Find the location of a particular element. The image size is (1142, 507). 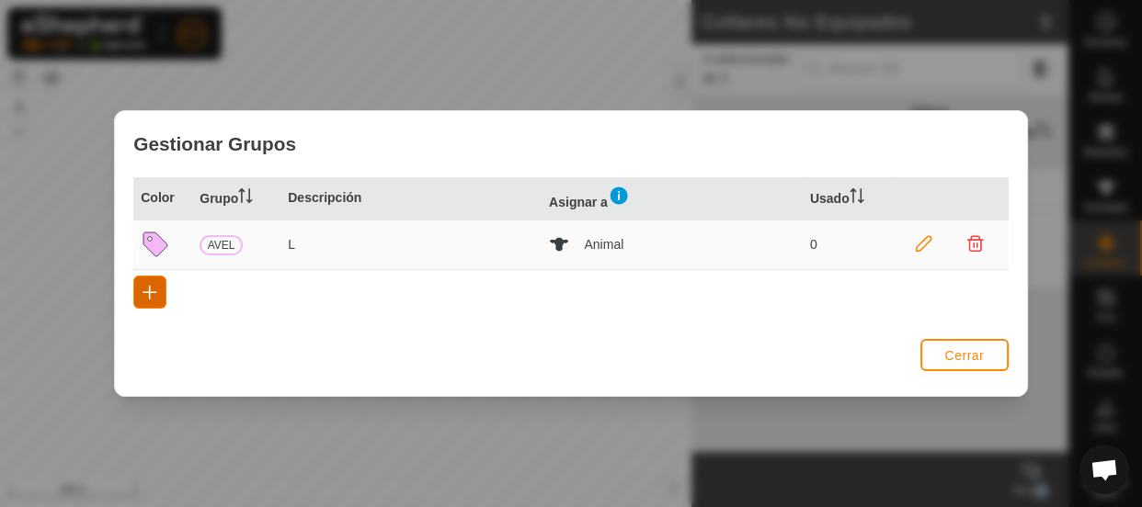

th: Asignar a is located at coordinates (672, 199).